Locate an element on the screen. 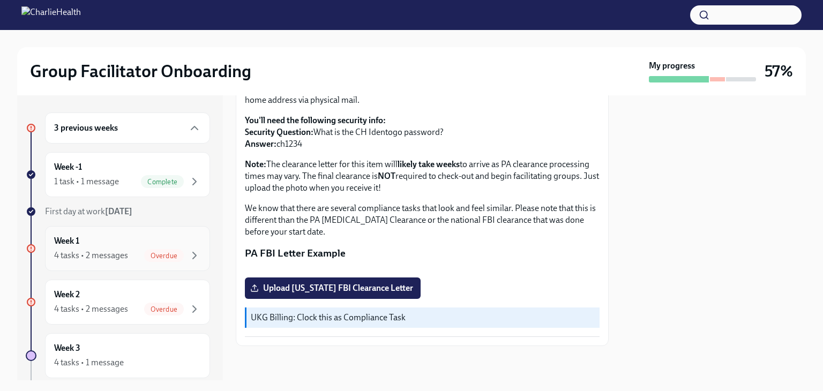 The width and height of the screenshot is (823, 391). a: Week 14 tasks • 2 messagesOverdue is located at coordinates (118, 249).